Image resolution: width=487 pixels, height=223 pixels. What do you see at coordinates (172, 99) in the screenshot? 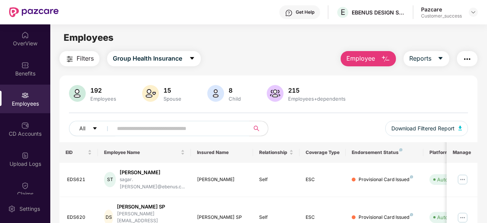
I see `div: Spouse` at bounding box center [172, 99].